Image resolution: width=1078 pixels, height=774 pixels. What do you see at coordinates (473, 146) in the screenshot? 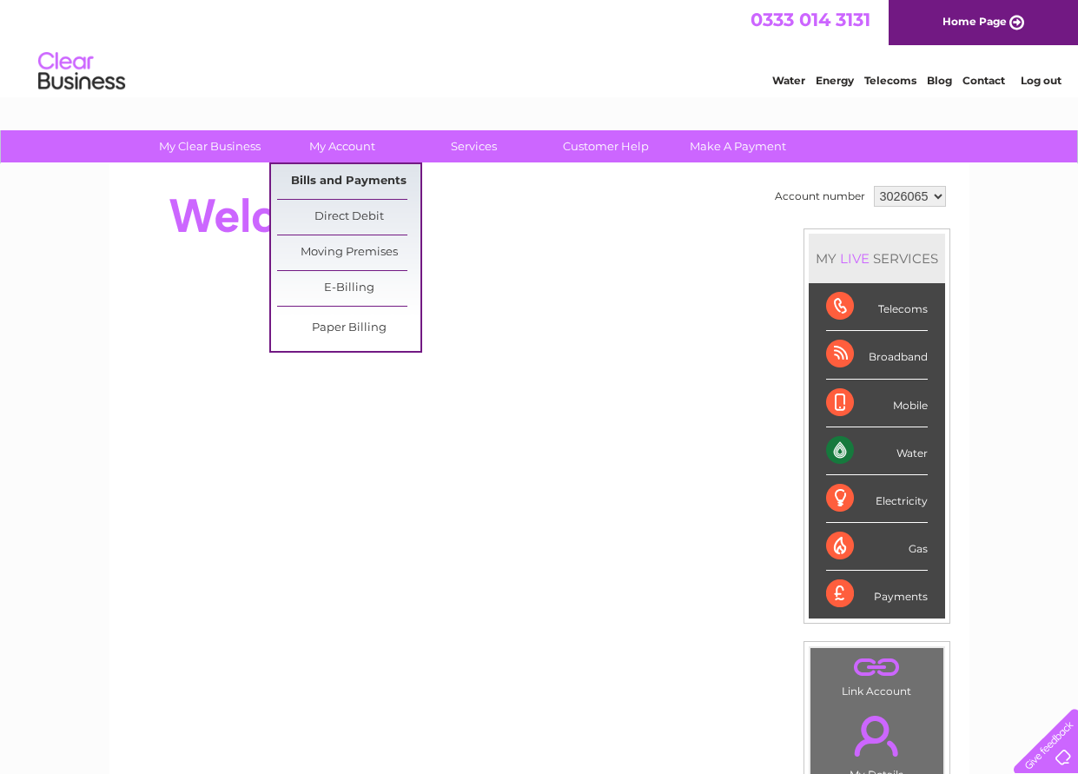
I see `a: Services` at bounding box center [473, 146].